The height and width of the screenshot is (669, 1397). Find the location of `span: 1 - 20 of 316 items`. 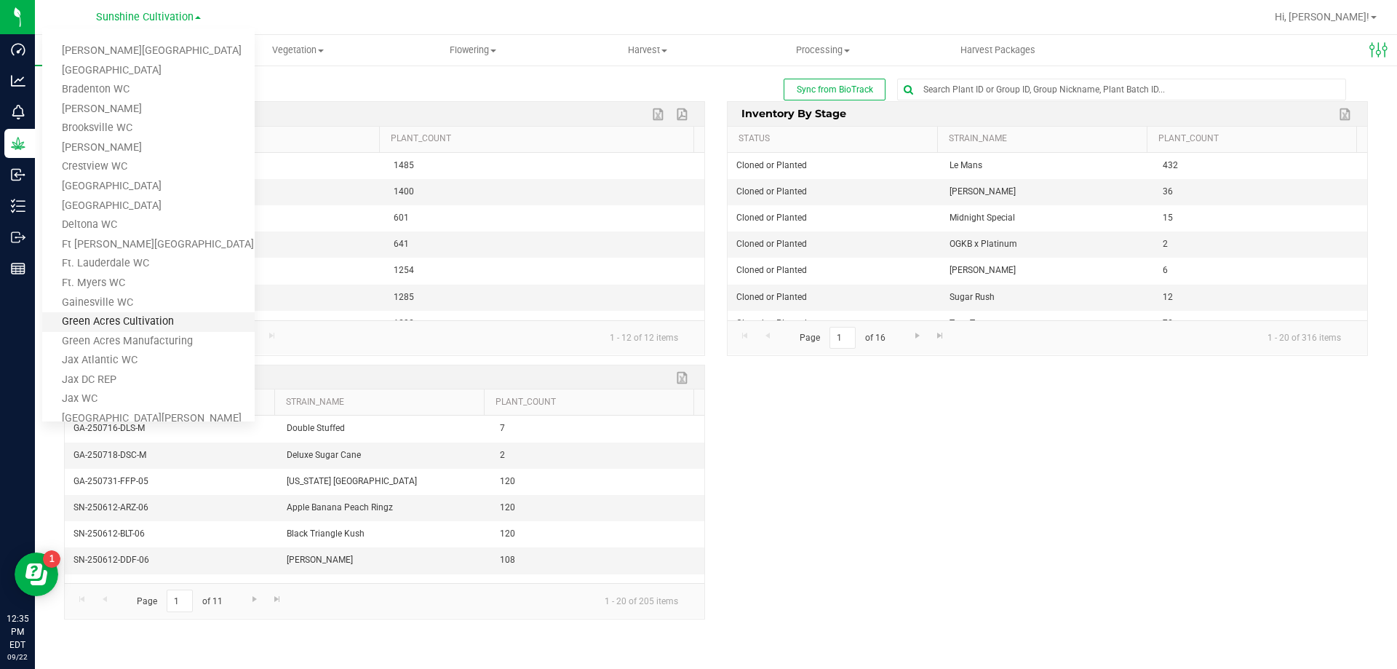

span: 1 - 20 of 316 items is located at coordinates (1304, 338).